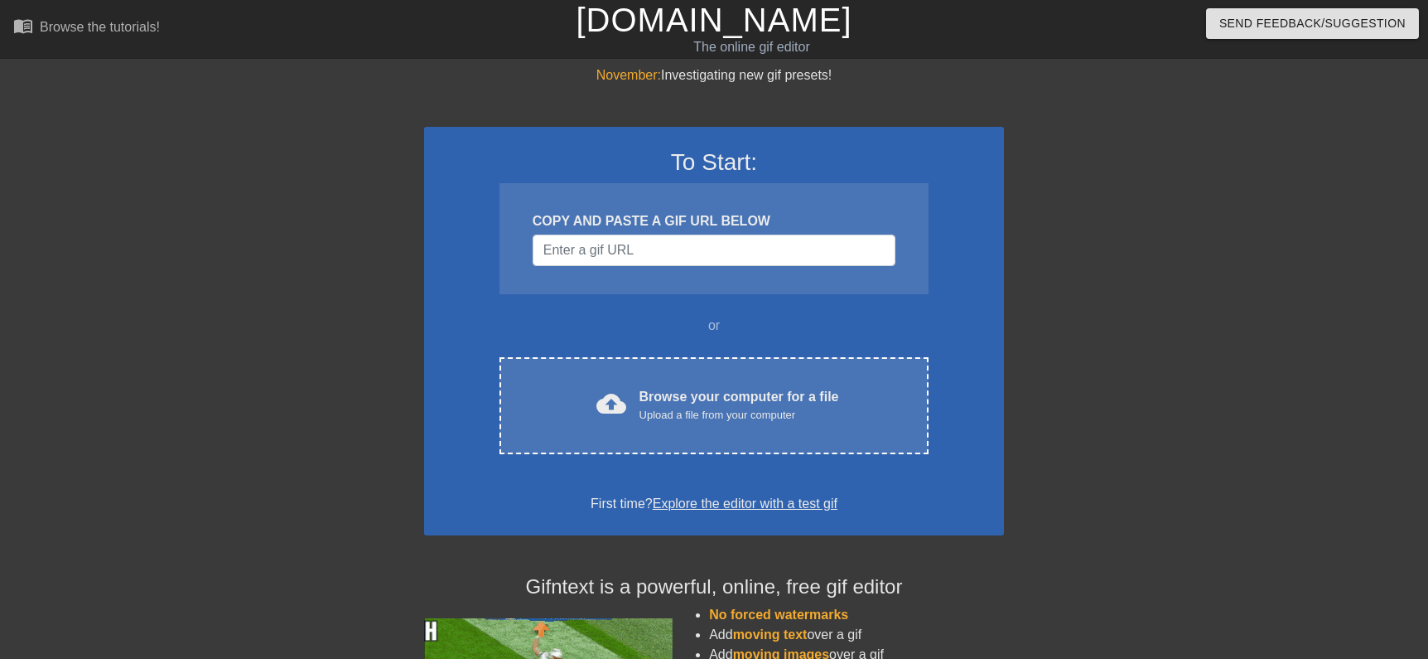  I want to click on a: Explore the editor with a test gif, so click(745, 503).